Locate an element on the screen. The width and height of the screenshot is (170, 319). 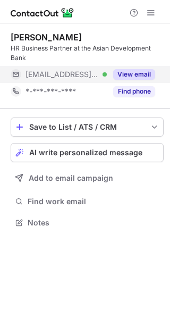
div: HR Business Partner at the Asian Development Bank is located at coordinates (87, 53).